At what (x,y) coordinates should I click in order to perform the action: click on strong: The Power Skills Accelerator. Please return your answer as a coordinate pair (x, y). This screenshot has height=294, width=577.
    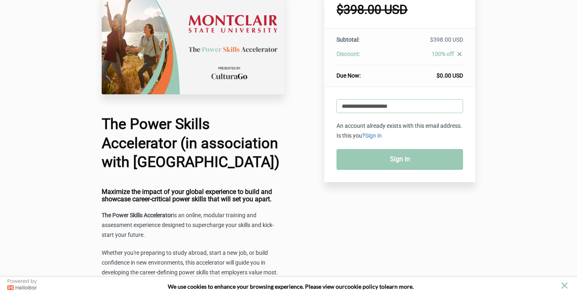
    Looking at the image, I should click on (137, 215).